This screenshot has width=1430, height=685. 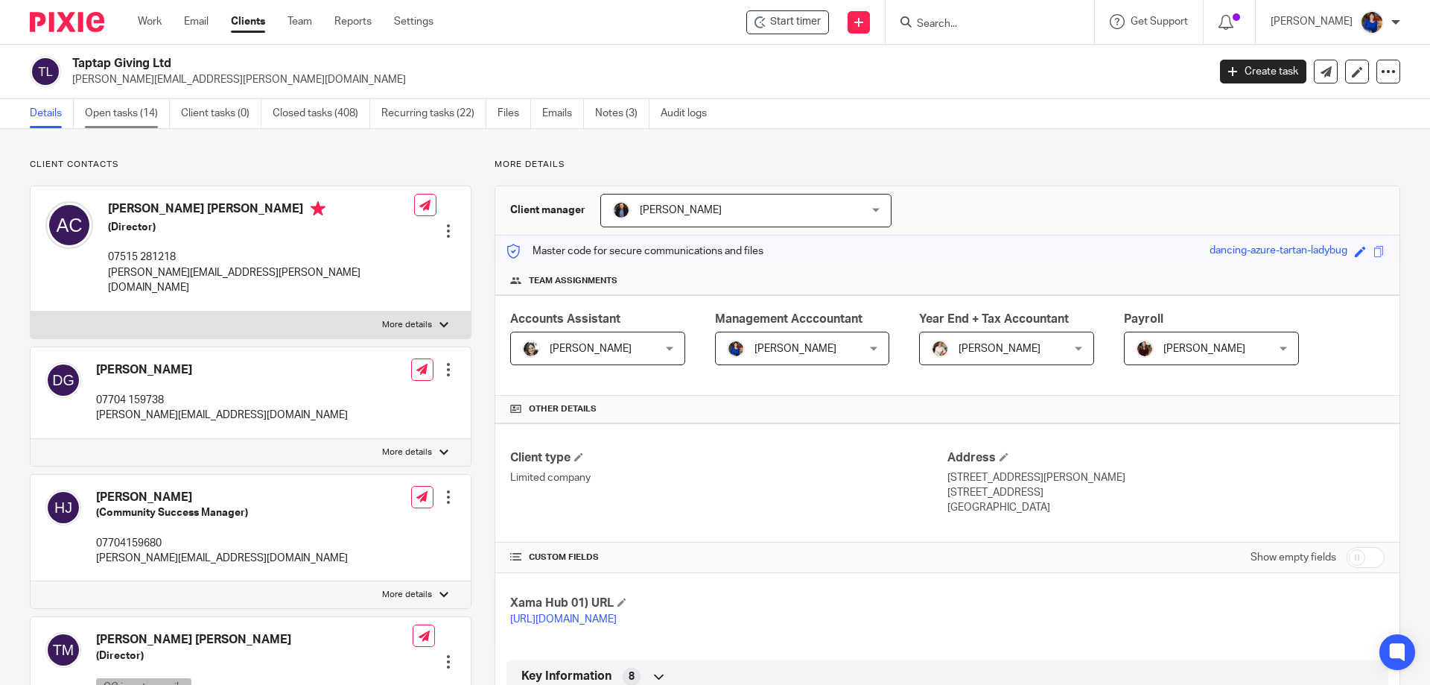 What do you see at coordinates (1293, 557) in the screenshot?
I see `label: Show empty fields` at bounding box center [1293, 557].